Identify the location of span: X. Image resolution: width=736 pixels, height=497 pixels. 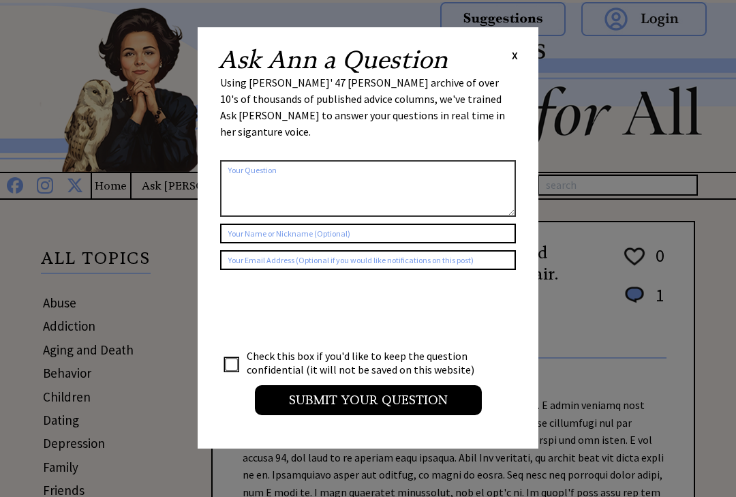
(514, 55).